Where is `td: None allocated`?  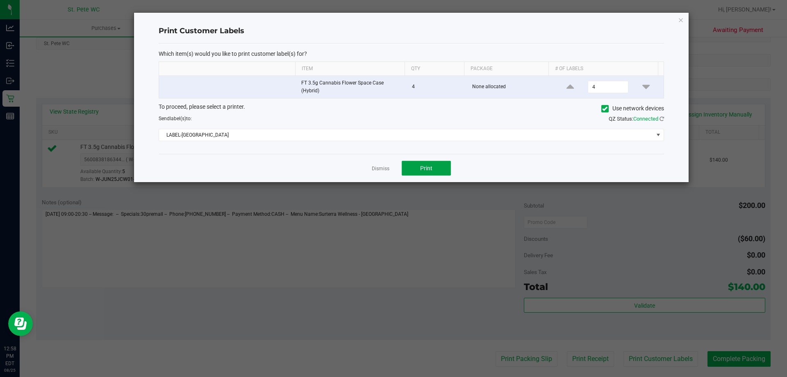 td: None allocated is located at coordinates (510, 87).